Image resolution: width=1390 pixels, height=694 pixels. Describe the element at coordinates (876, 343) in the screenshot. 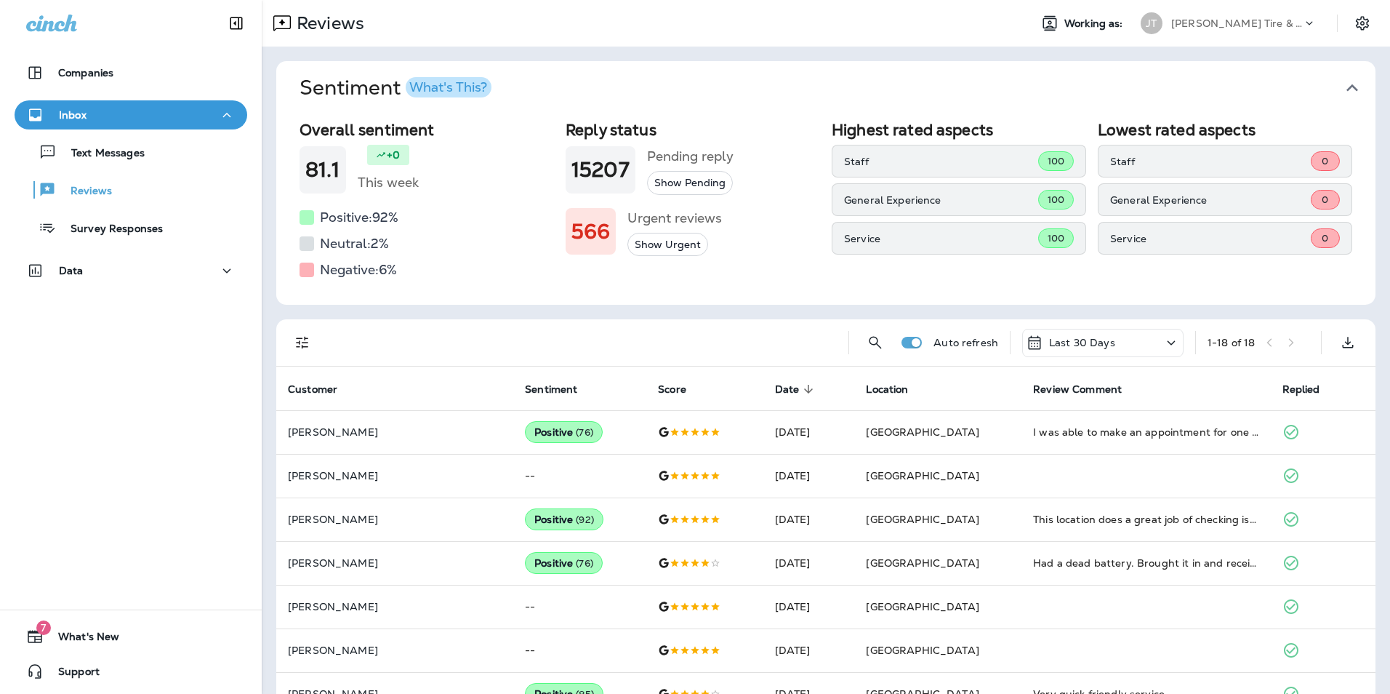

I see `button: Search Reviews` at that location.